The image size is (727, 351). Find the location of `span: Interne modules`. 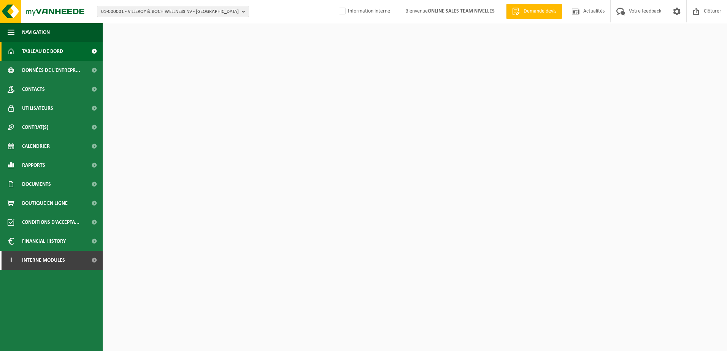

span: Interne modules is located at coordinates (43, 261).